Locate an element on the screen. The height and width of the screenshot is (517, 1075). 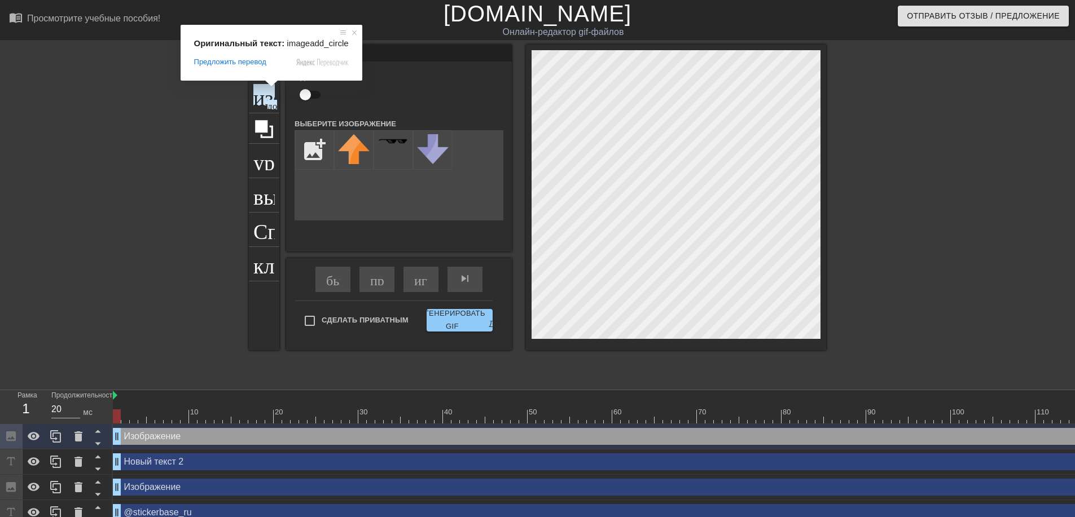
ya-tr-span: клавиатура is located at coordinates (304, 263).